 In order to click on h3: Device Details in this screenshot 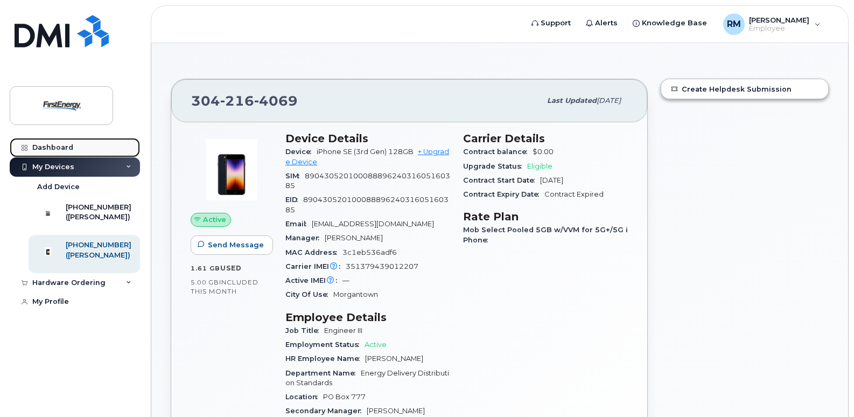, I will do `click(368, 138)`.